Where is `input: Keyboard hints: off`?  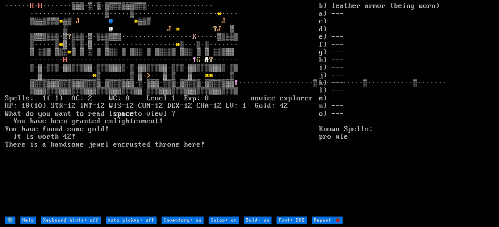
input: Keyboard hints: off is located at coordinates (71, 220).